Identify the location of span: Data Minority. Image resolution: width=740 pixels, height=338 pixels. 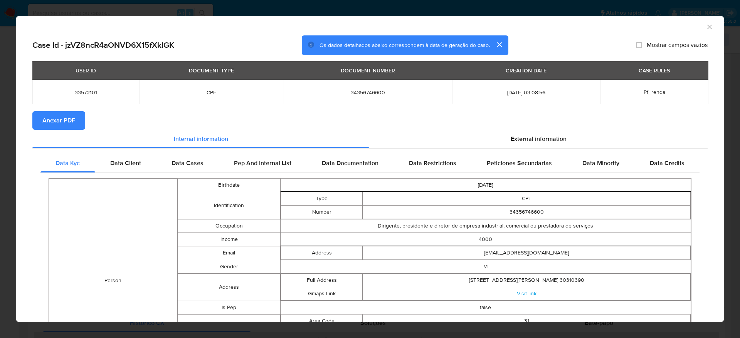
(601, 163).